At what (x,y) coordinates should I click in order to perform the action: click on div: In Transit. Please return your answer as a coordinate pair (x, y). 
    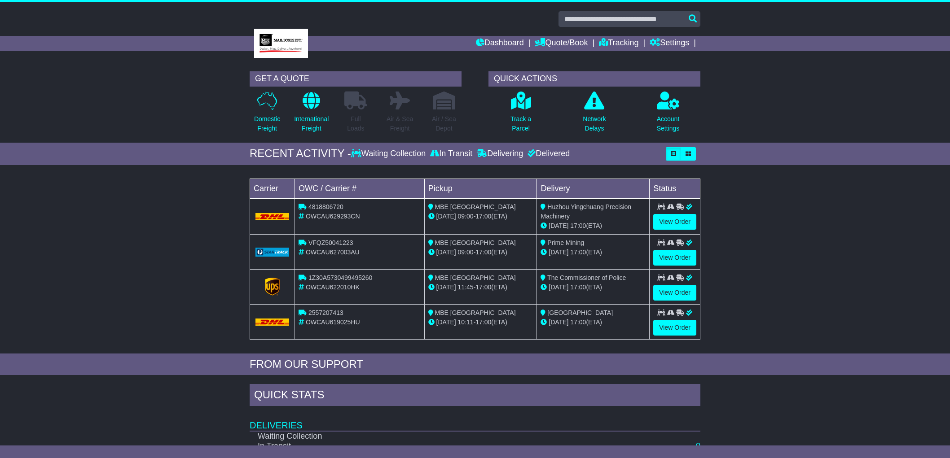
    Looking at the image, I should click on (451, 154).